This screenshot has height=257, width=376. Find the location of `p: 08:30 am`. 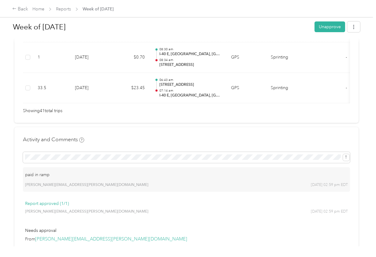

p: 08:30 am is located at coordinates (190, 49).